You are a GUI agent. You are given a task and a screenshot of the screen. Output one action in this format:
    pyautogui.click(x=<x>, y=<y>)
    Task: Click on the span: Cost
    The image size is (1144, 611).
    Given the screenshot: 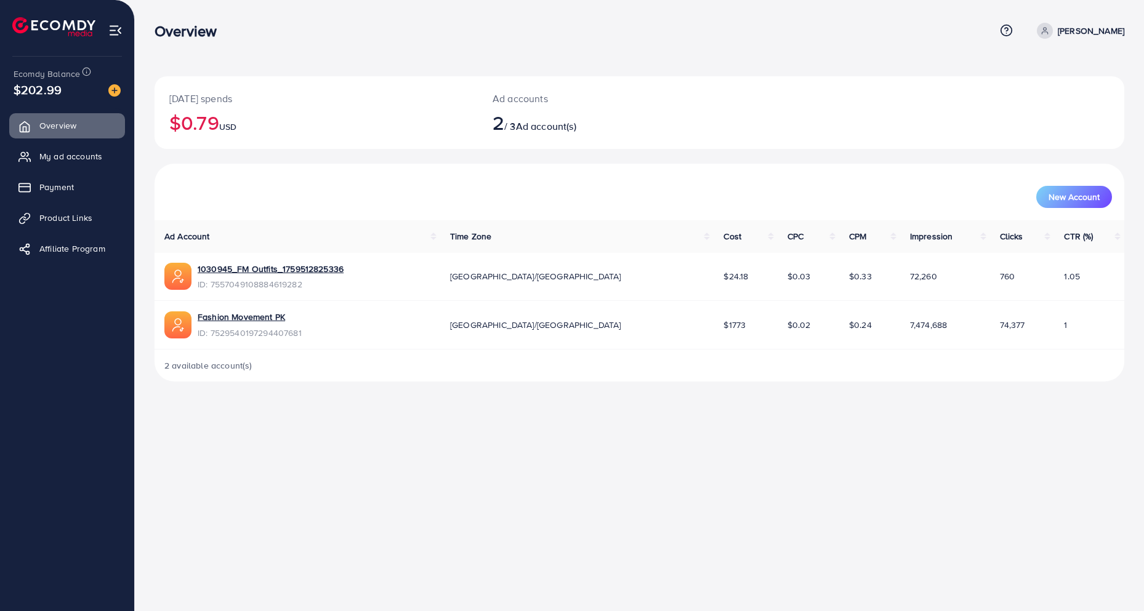 What is the action you would take?
    pyautogui.click(x=732, y=236)
    